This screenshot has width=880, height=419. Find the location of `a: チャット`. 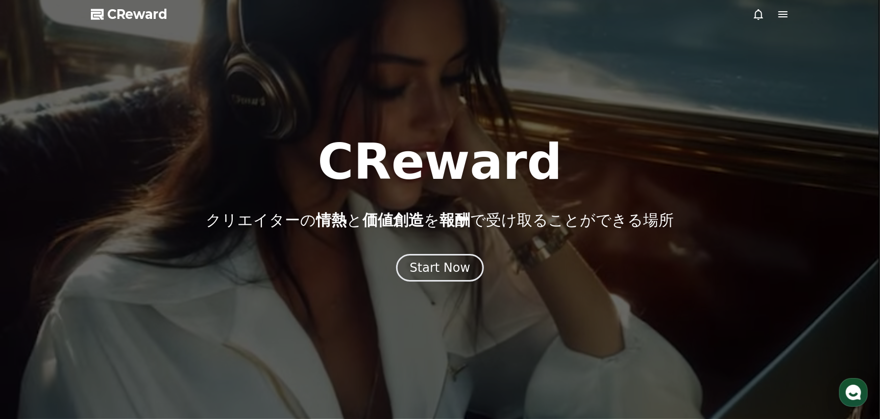

a: チャット is located at coordinates (100, 337).